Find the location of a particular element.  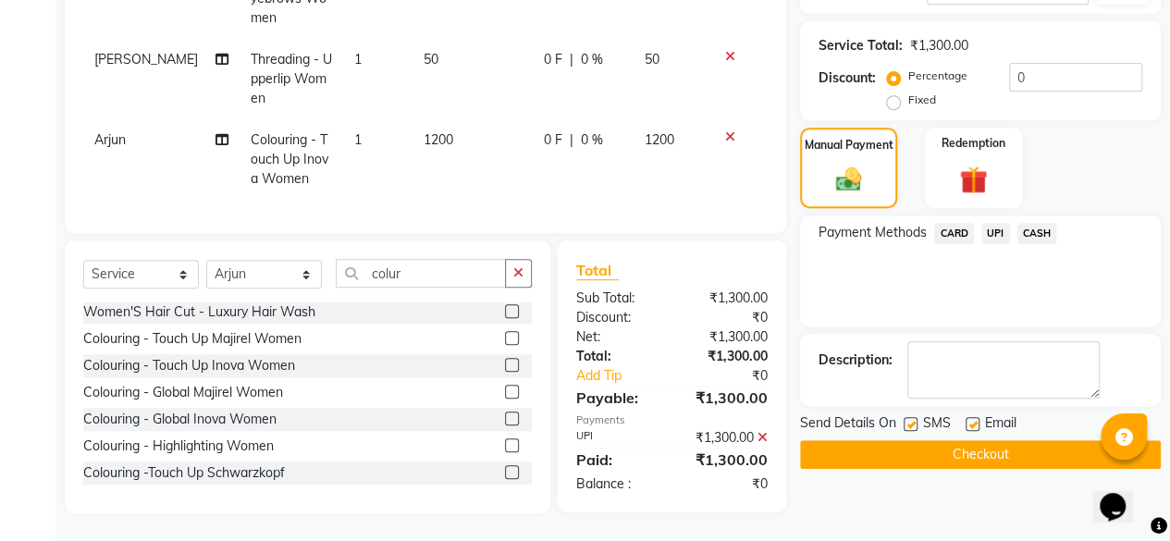

div: Colouring - Global Majirel Women is located at coordinates (183, 392).